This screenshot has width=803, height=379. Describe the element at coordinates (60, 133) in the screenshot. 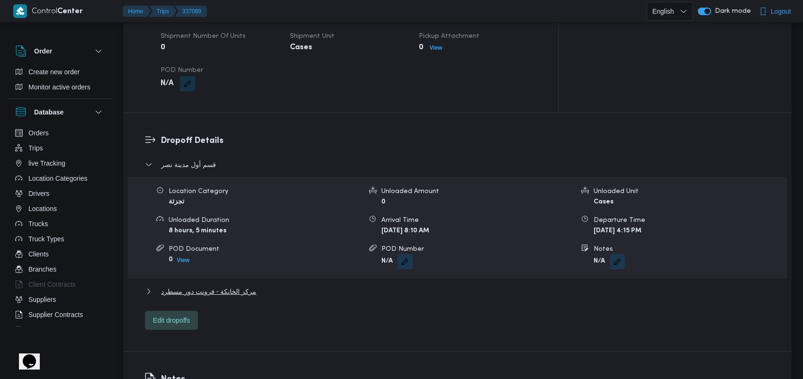

I see `button: Orders` at that location.